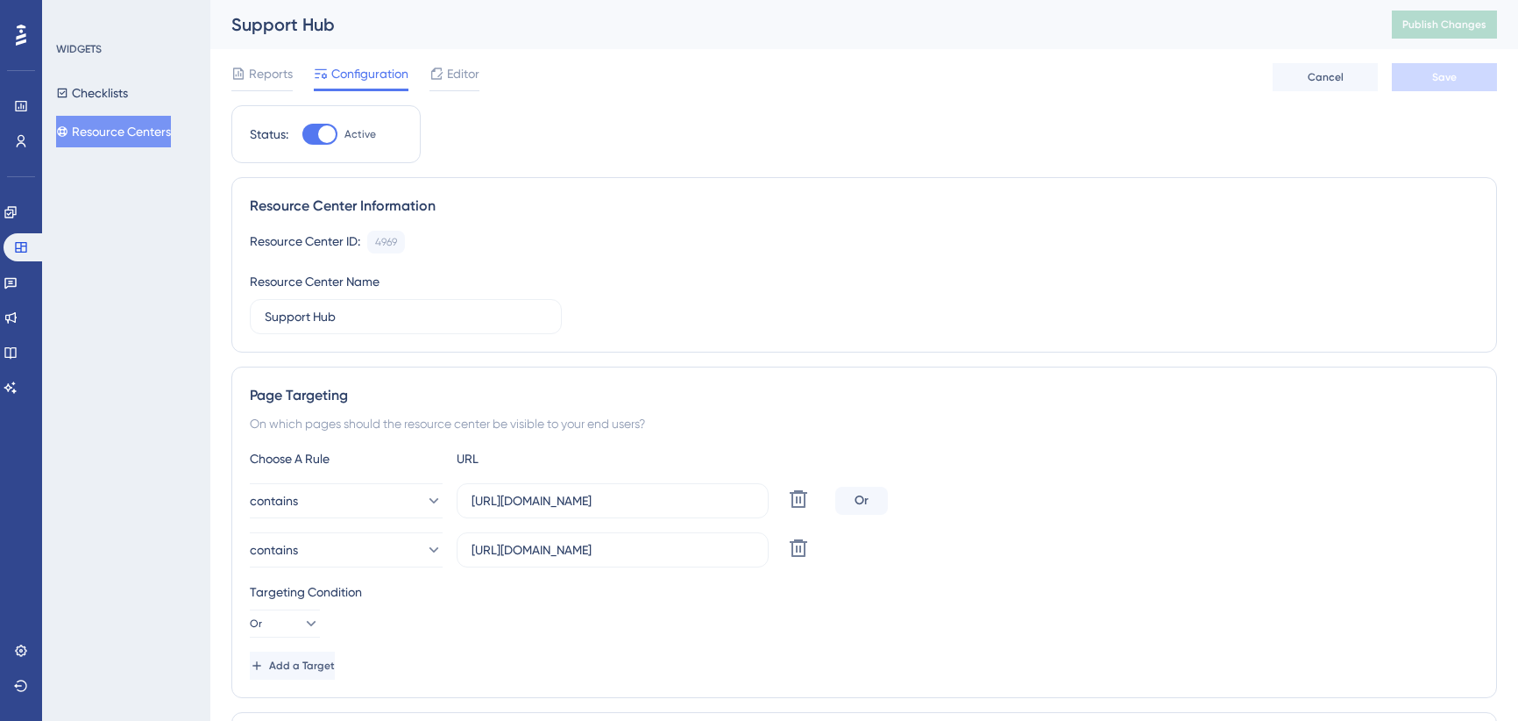 This screenshot has width=1518, height=721. I want to click on div: Targeting Condition, so click(864, 592).